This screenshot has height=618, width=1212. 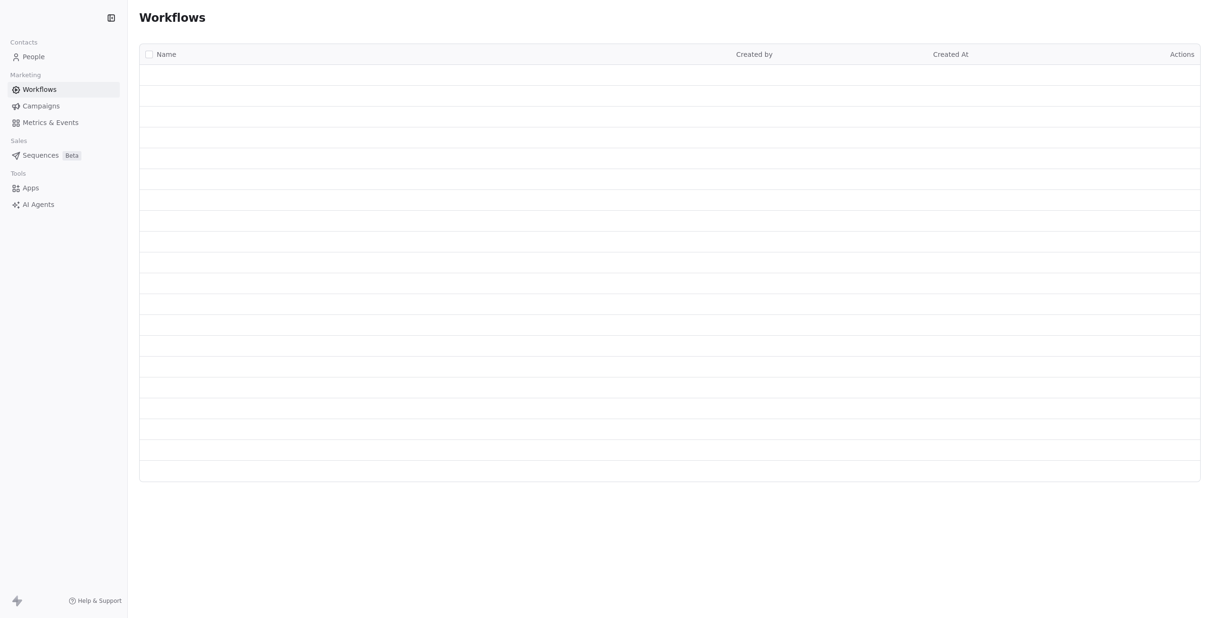 What do you see at coordinates (63, 89) in the screenshot?
I see `a: Workflows` at bounding box center [63, 89].